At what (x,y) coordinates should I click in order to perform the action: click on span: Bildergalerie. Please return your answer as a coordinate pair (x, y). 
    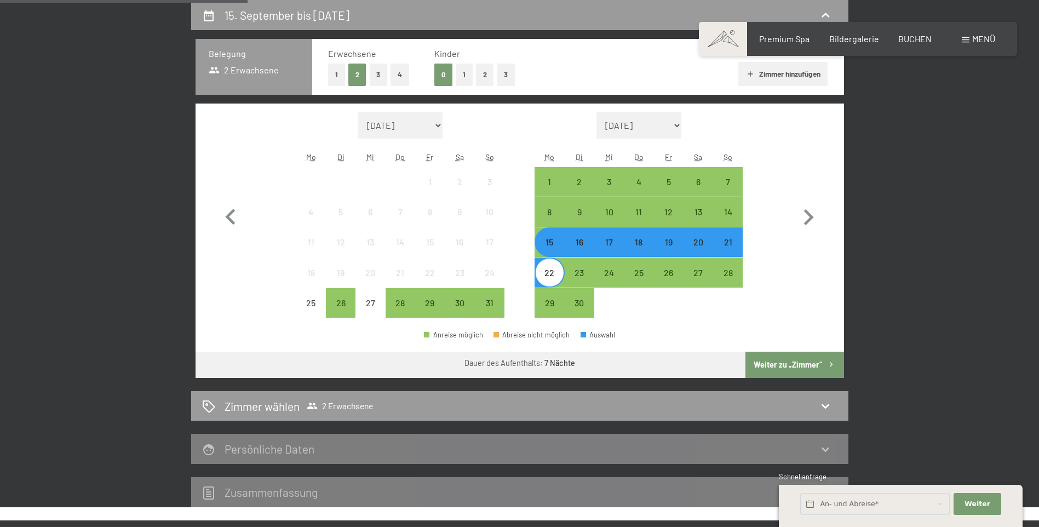
    Looking at the image, I should click on (854, 38).